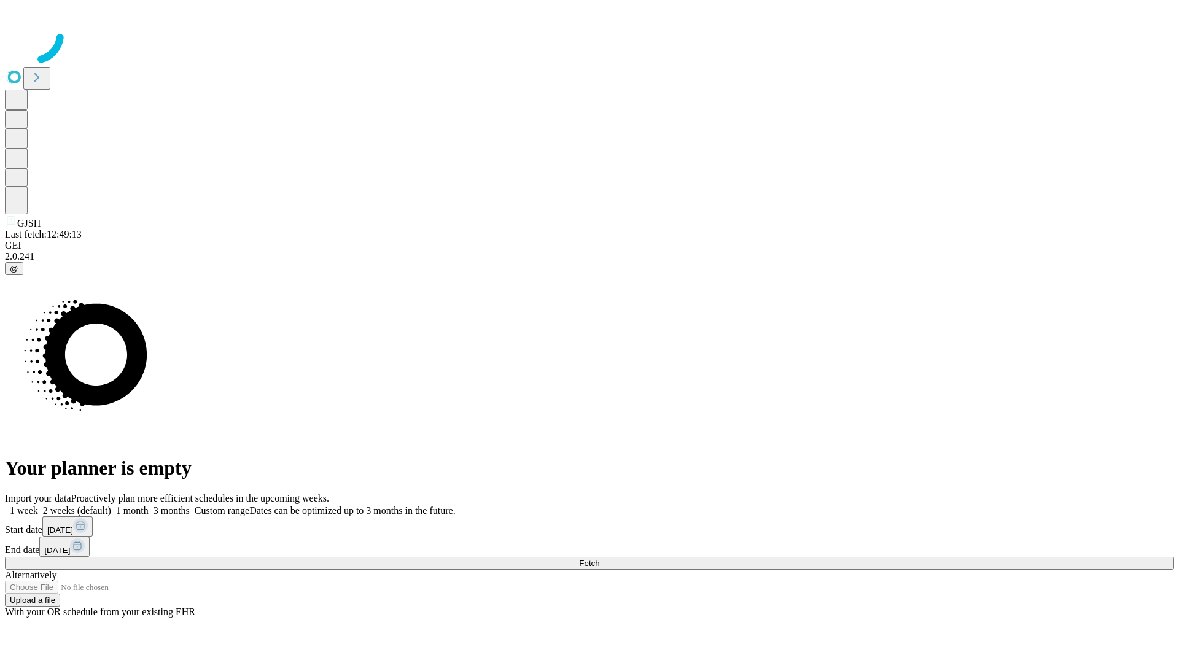 The image size is (1179, 663). What do you see at coordinates (222, 510) in the screenshot?
I see `span: Custom range` at bounding box center [222, 510].